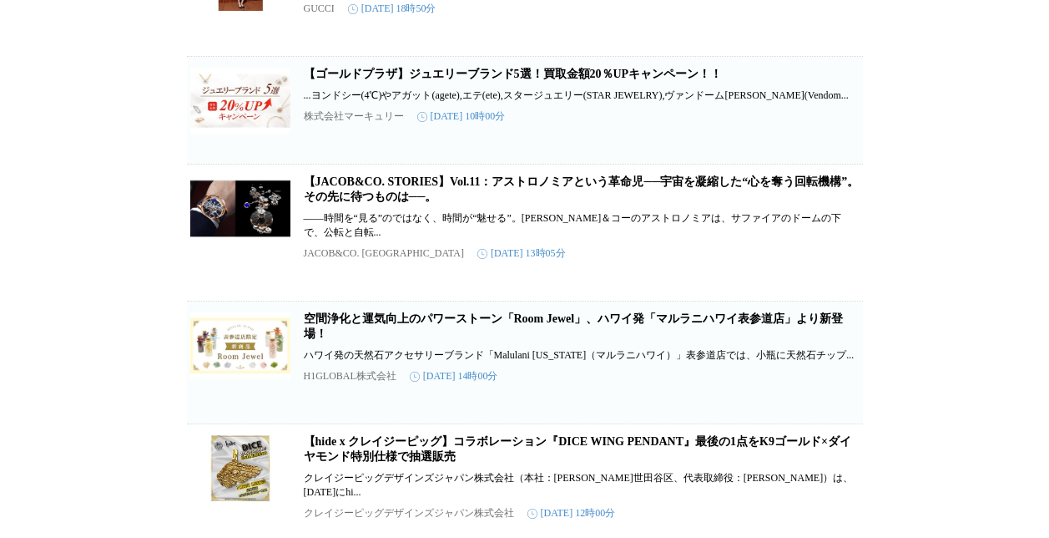 Image resolution: width=1049 pixels, height=538 pixels. What do you see at coordinates (240, 100) in the screenshot?
I see `img: 【ゴールドプラザ】ジュエリーブランド5選！買取金額20％UPキャンペーン！！` at bounding box center [240, 100].